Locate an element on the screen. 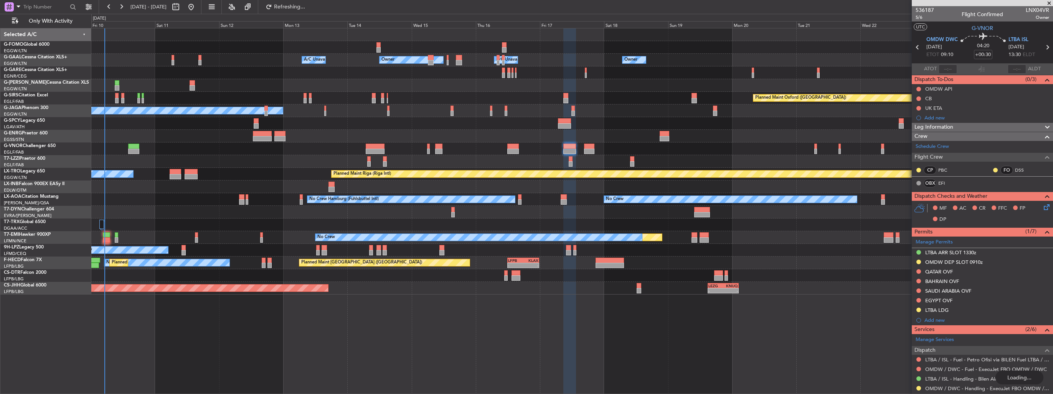 This screenshot has width=1053, height=394. a: LX-INBFalcon 900EX EASy II is located at coordinates (34, 184).